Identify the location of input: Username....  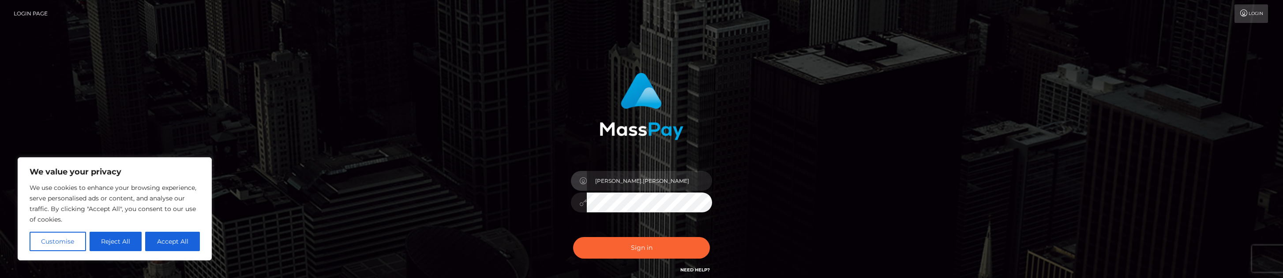
(649, 181).